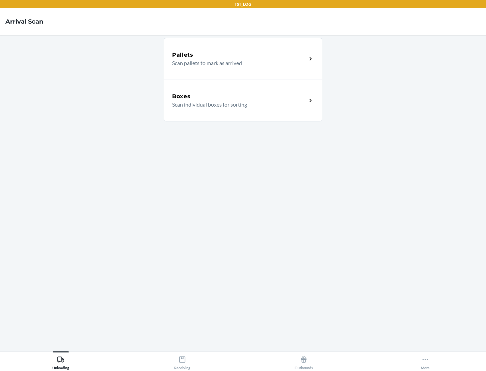 This screenshot has width=486, height=371. What do you see at coordinates (304, 361) in the screenshot?
I see `button: Outbounds` at bounding box center [304, 361].